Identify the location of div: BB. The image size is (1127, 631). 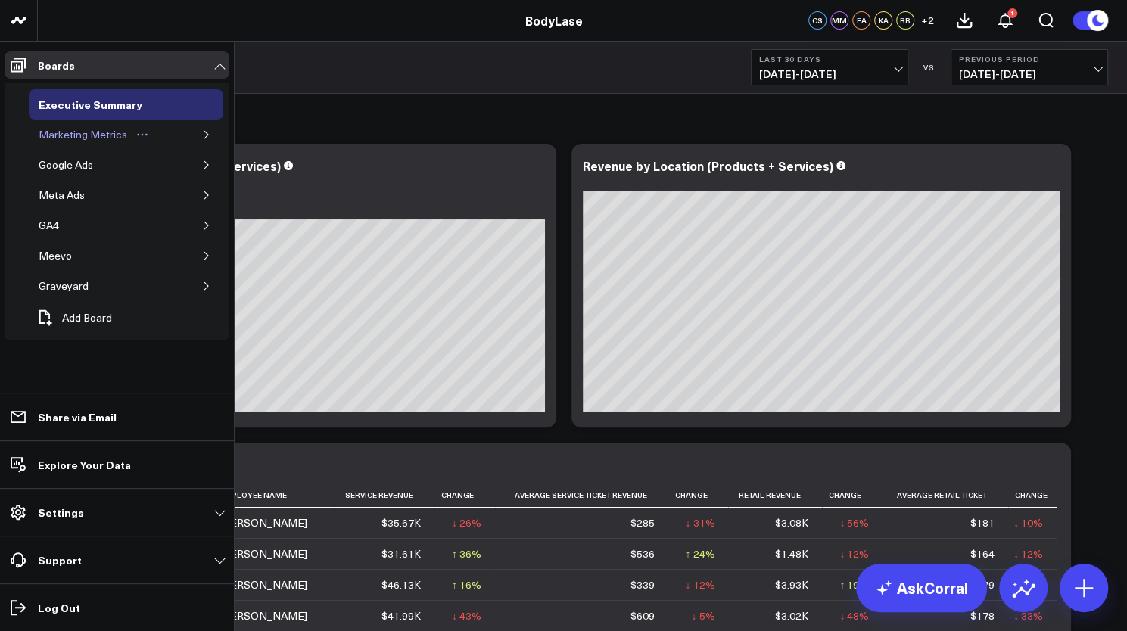
(905, 20).